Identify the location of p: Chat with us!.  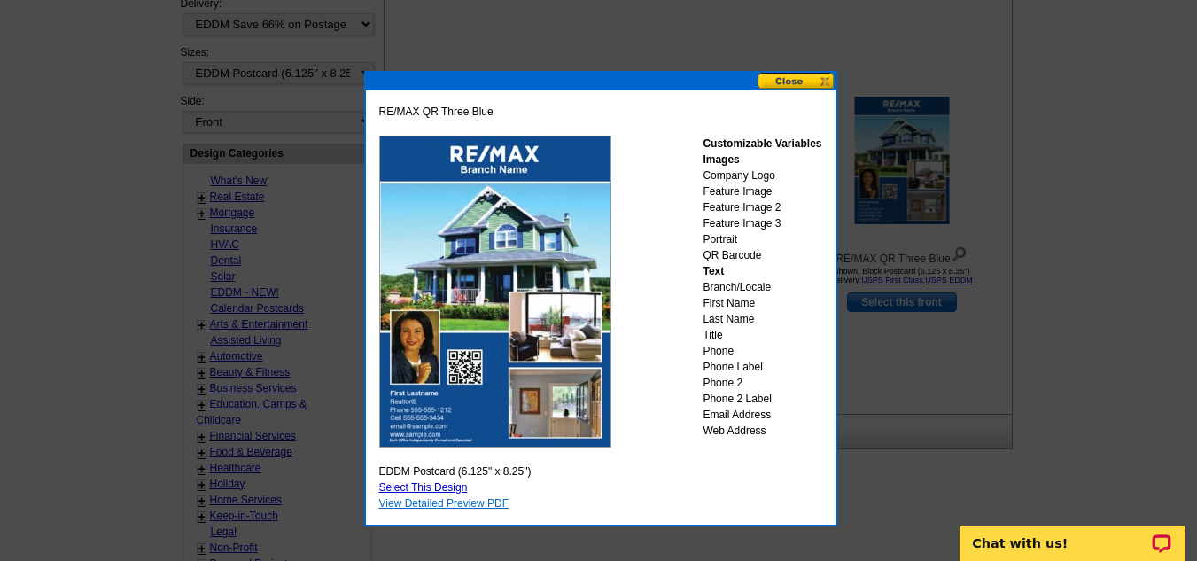
(113, 38).